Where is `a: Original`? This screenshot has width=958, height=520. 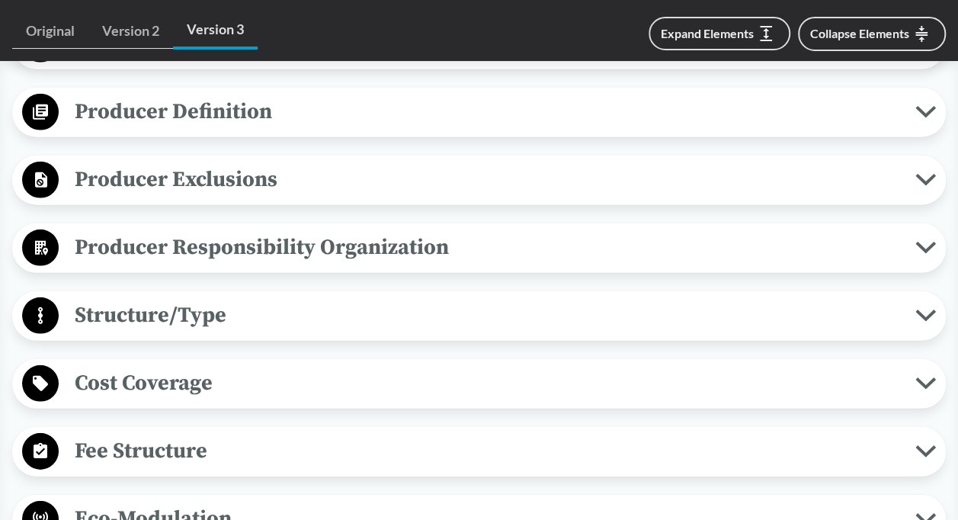
a: Original is located at coordinates (50, 31).